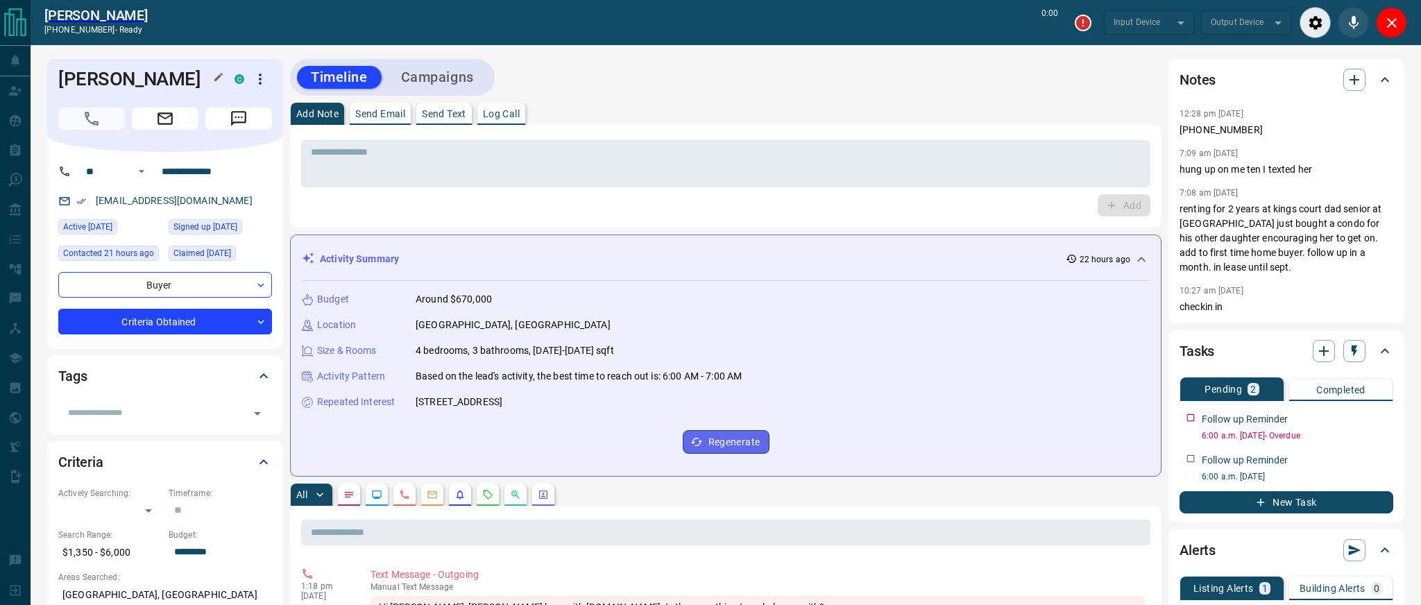  Describe the element at coordinates (437, 77) in the screenshot. I see `button: Campaigns` at that location.